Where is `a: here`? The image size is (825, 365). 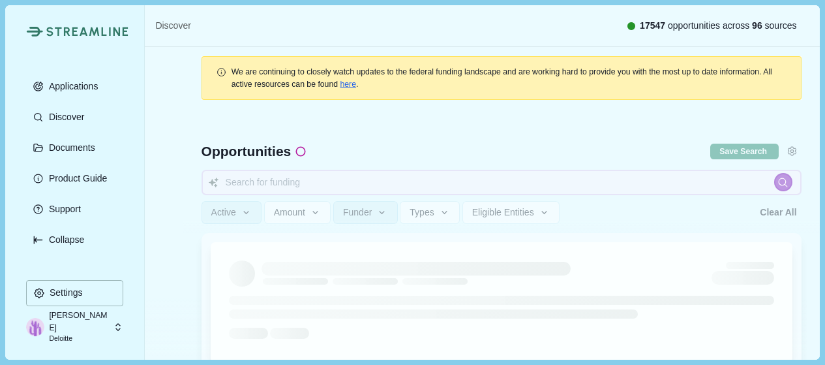
a: here is located at coordinates (348, 84).